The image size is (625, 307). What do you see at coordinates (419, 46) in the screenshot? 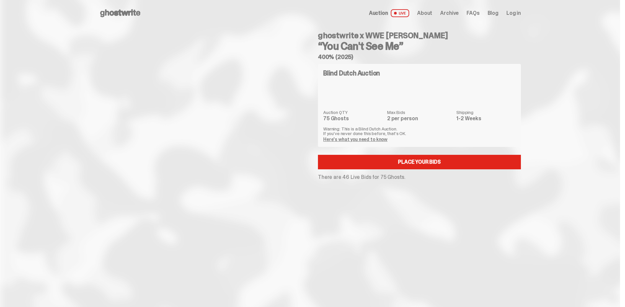
I see `h3: “You Can't See Me”` at bounding box center [419, 46].